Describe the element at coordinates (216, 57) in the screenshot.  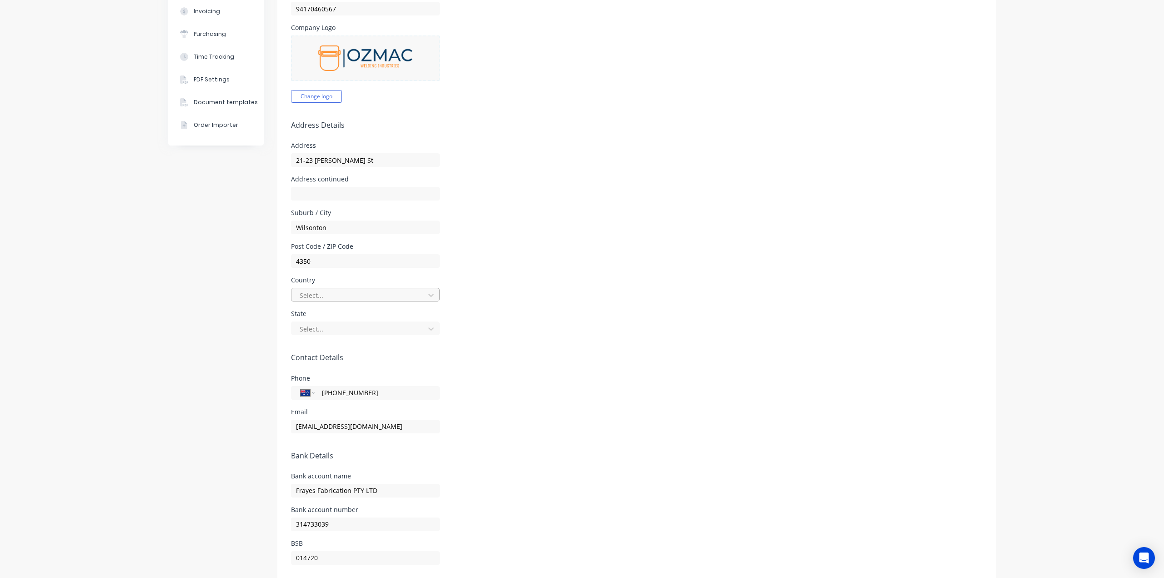
I see `button: Time Tracking` at that location.